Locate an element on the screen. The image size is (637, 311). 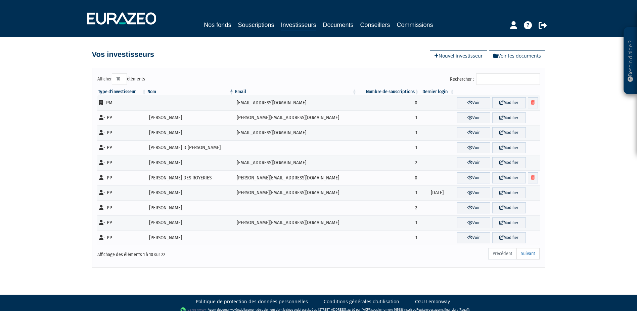
img: 1732889491-logotype_eurazeo_blanc_rvb.png is located at coordinates (122, 18).